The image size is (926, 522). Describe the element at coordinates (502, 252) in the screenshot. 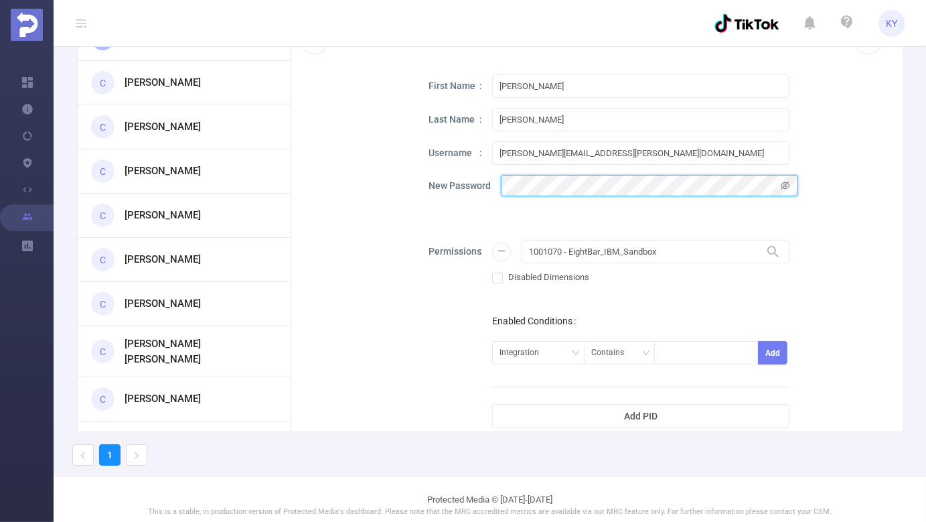

I see `button: icon: minus` at that location.